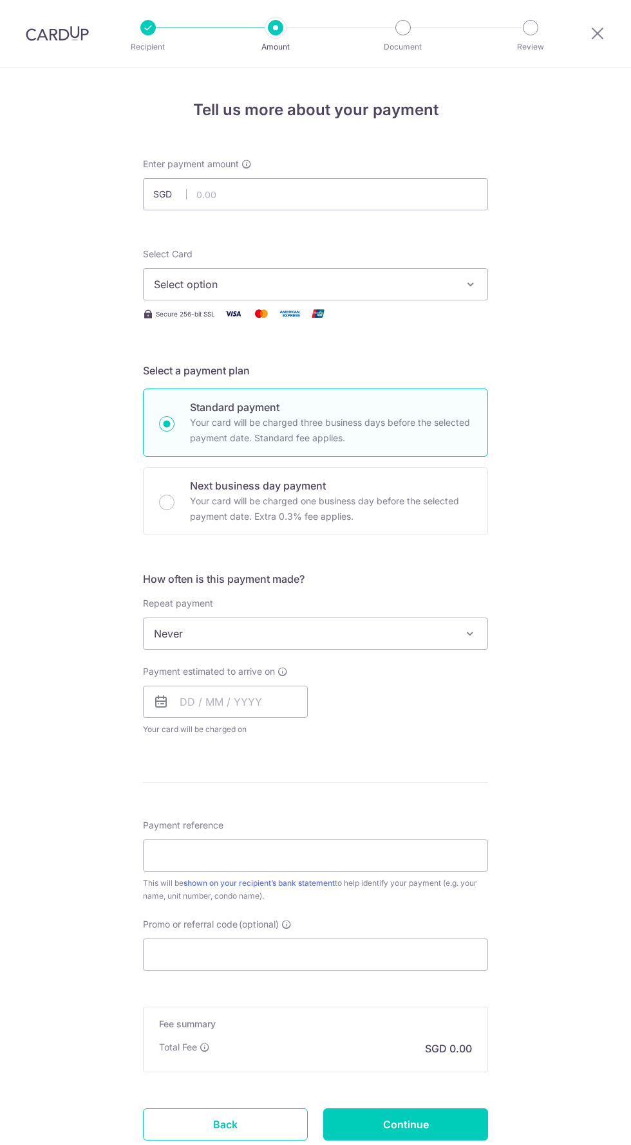 This screenshot has width=631, height=1145. What do you see at coordinates (225, 1125) in the screenshot?
I see `a: Back` at bounding box center [225, 1125].